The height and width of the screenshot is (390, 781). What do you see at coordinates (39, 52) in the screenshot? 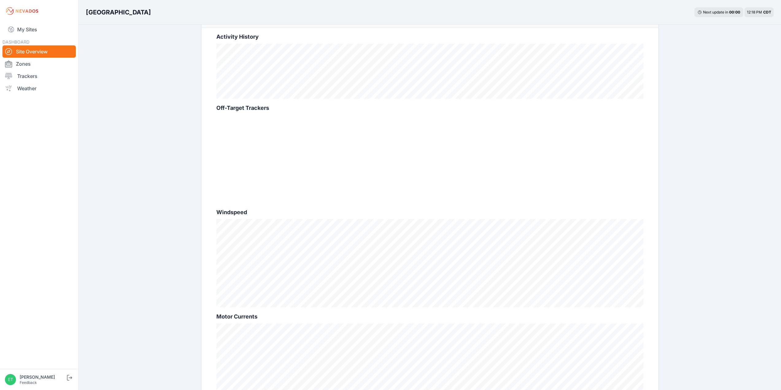
I see `a: Site Overview` at bounding box center [39, 52].